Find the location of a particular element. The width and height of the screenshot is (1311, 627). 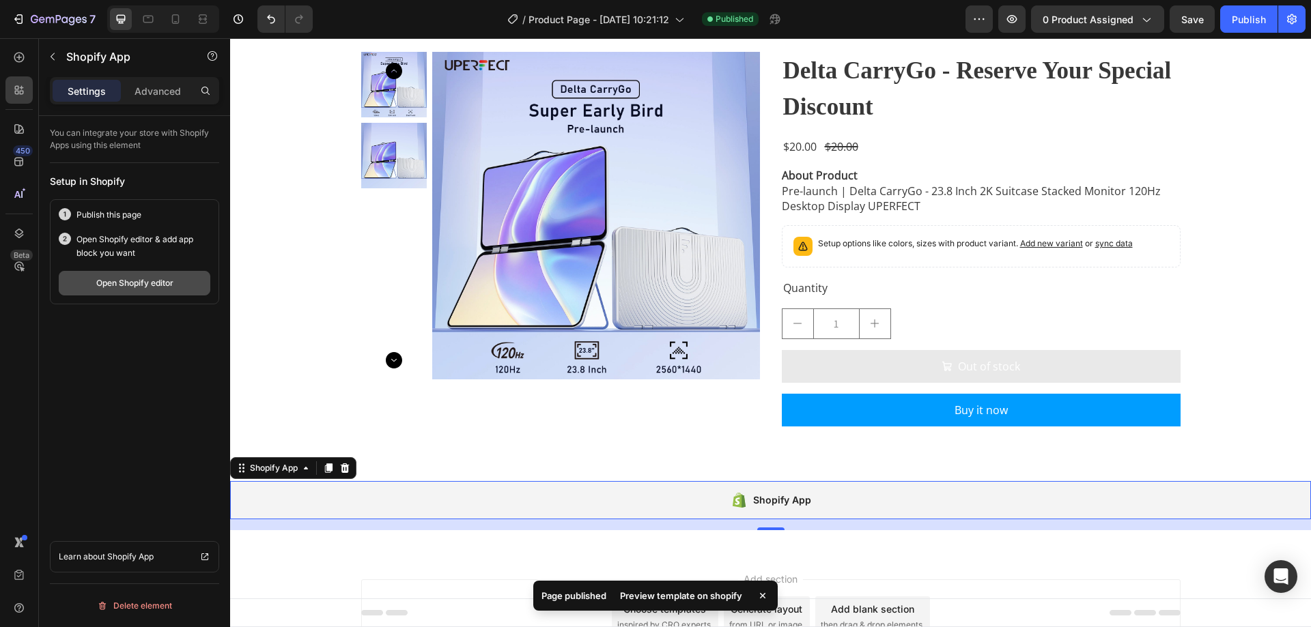

div: Setup in Shopify is located at coordinates (135, 181).